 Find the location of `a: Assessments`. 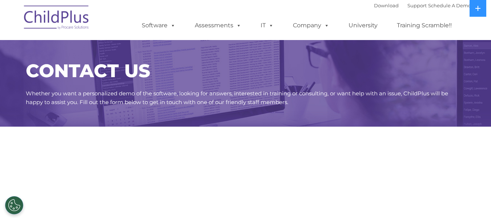

a: Assessments is located at coordinates (218, 25).